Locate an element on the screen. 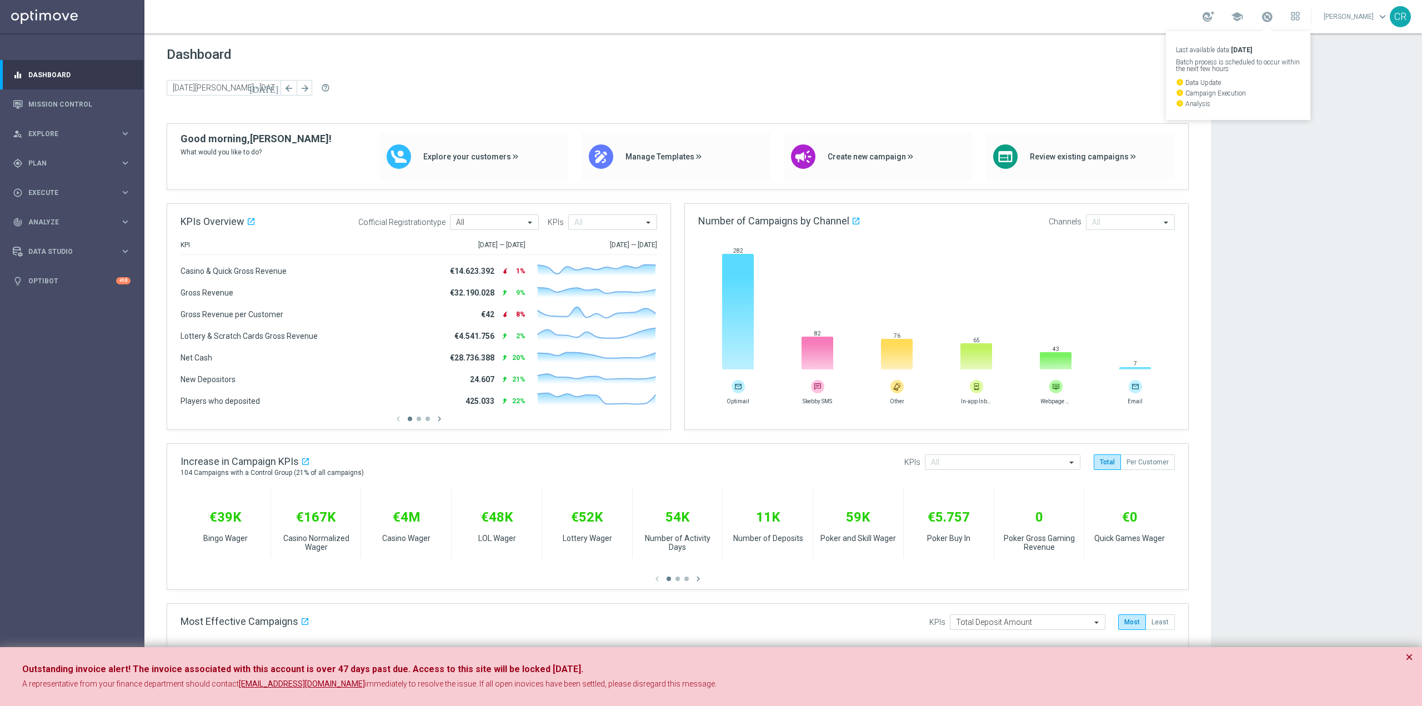  div: Analyze is located at coordinates (66, 222).